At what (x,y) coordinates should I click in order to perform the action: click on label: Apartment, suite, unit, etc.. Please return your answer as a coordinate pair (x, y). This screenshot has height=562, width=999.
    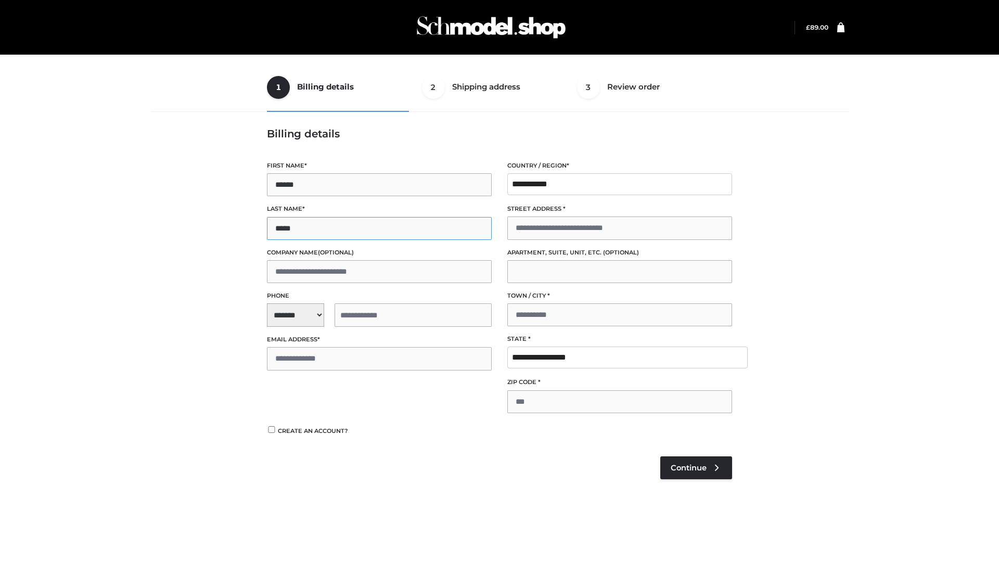
    Looking at the image, I should click on (619, 252).